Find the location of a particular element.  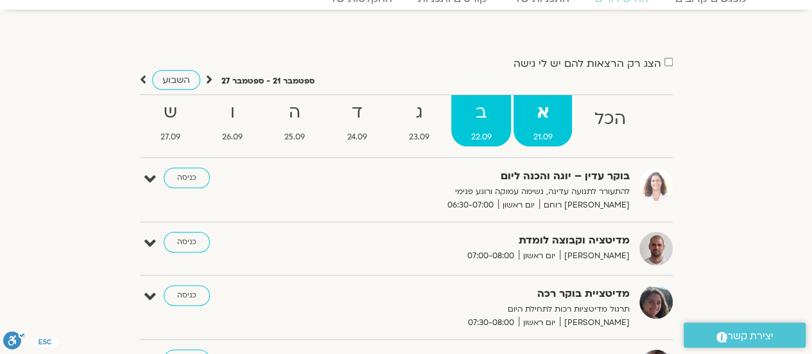

strong: ד is located at coordinates (357, 112).